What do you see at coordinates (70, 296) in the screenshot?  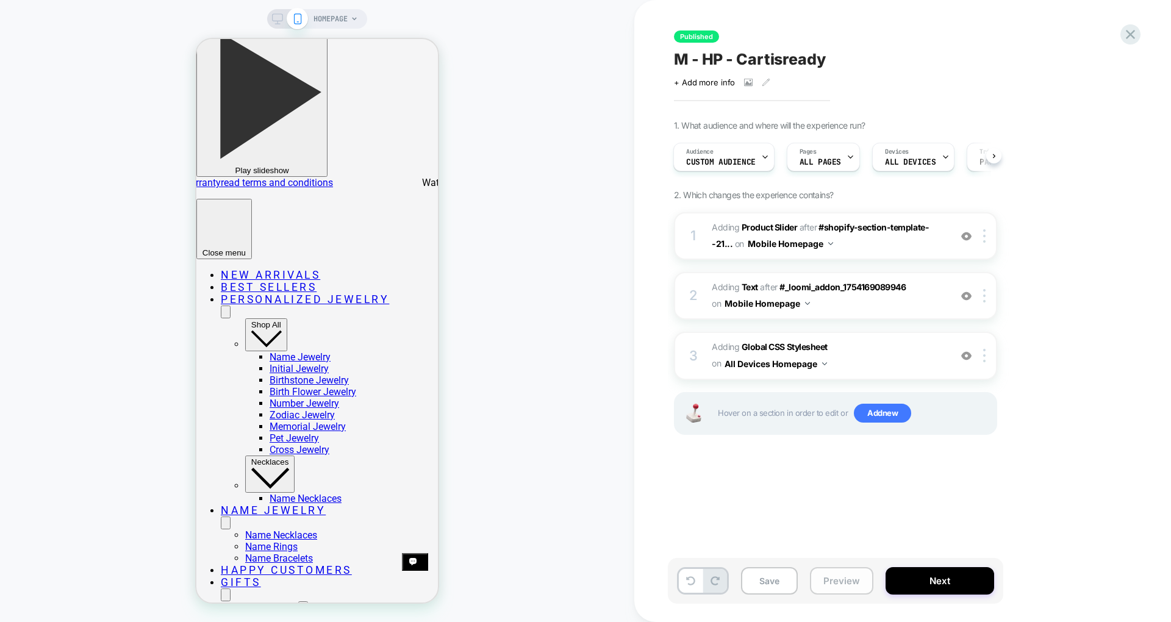 I see `button: Shop All` at bounding box center [70, 296].